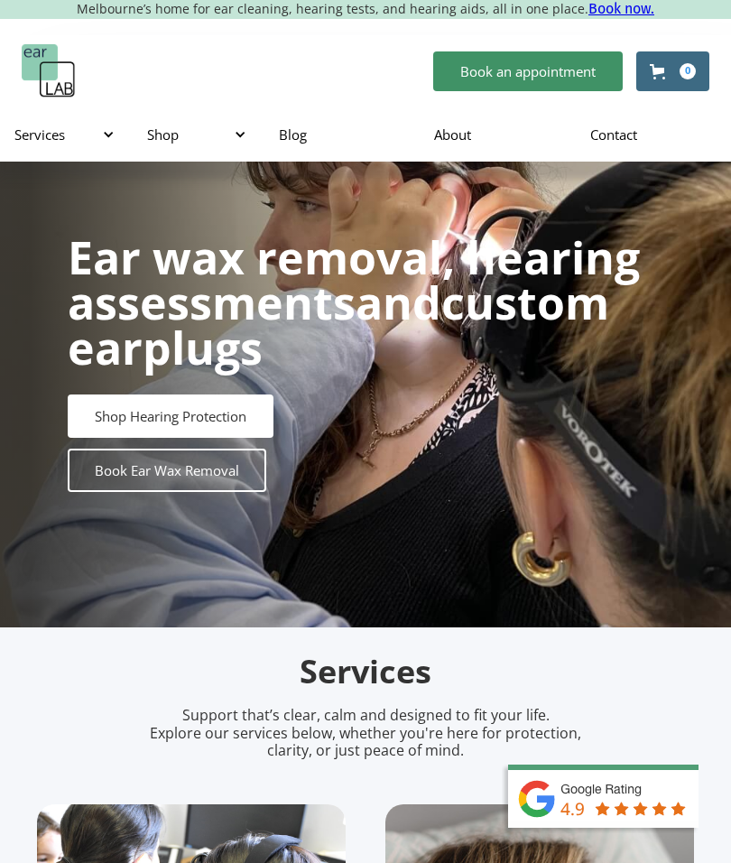 The image size is (731, 863). What do you see at coordinates (366, 733) in the screenshot?
I see `p: Support that’s clear, calm and designed to fit your life. Explore our services below, whether you...` at bounding box center [366, 733].